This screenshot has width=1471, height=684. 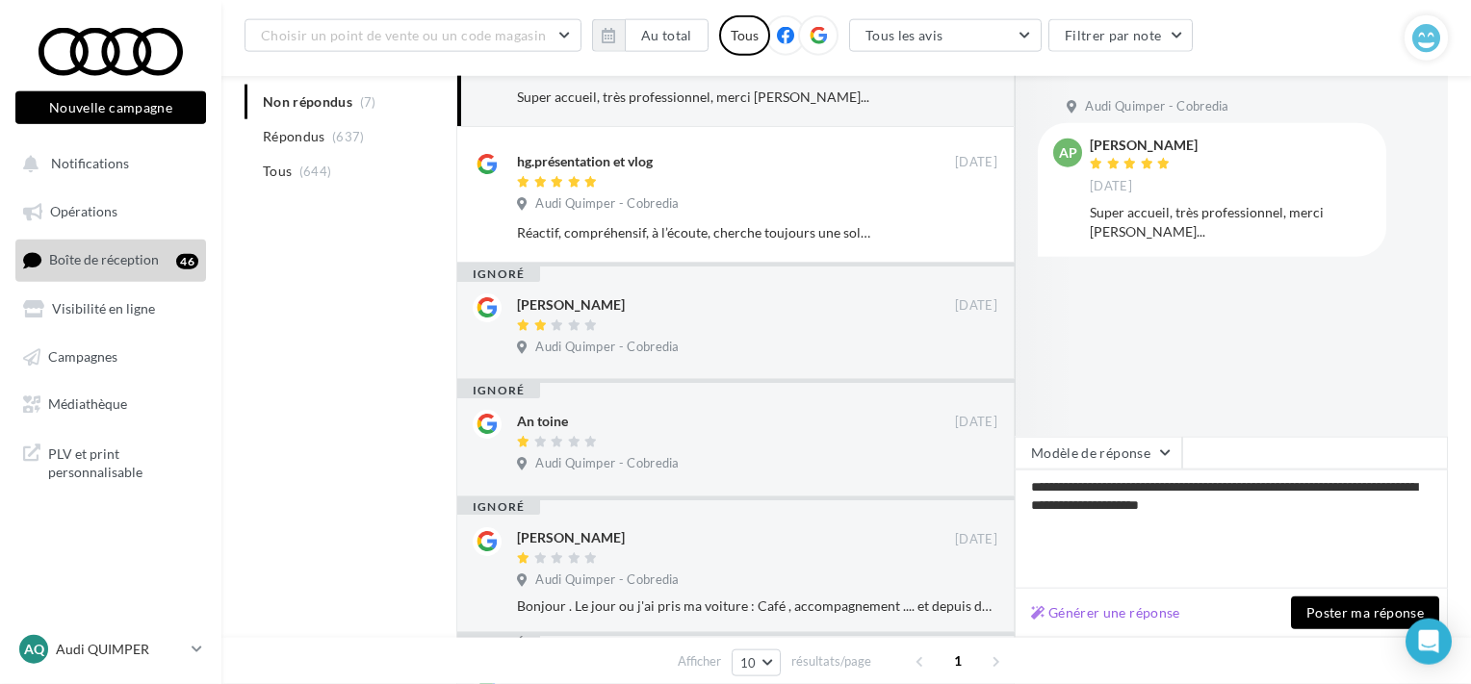 What do you see at coordinates (1098, 453) in the screenshot?
I see `button: Modèle de réponse` at bounding box center [1098, 453].